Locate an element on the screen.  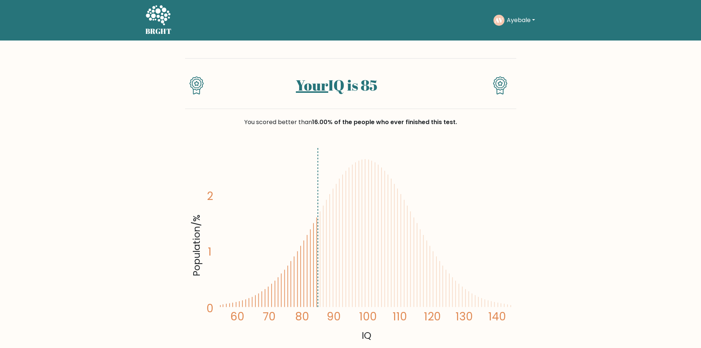
tspan: 70 is located at coordinates (269, 316).